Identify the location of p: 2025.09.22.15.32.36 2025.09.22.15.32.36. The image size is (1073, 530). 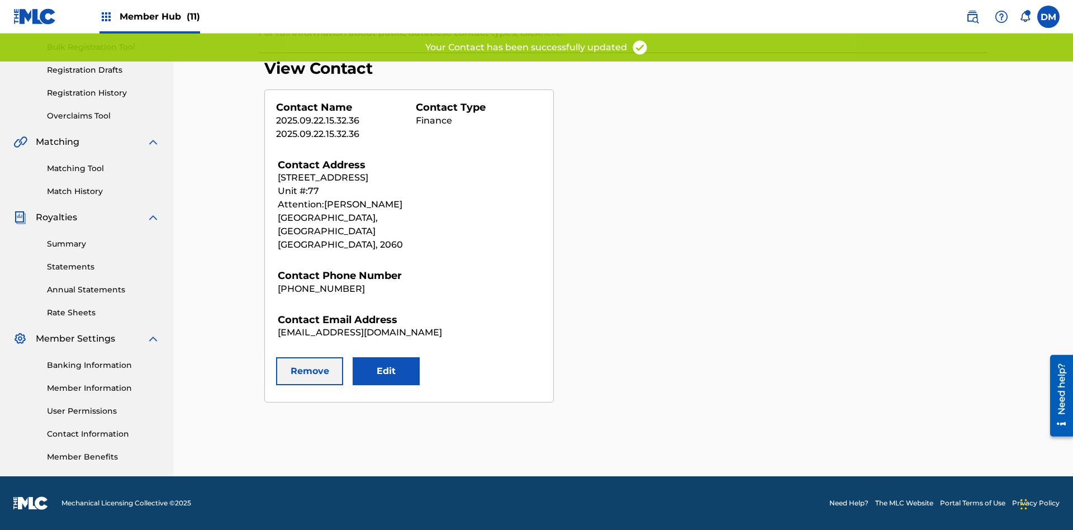
(339, 127).